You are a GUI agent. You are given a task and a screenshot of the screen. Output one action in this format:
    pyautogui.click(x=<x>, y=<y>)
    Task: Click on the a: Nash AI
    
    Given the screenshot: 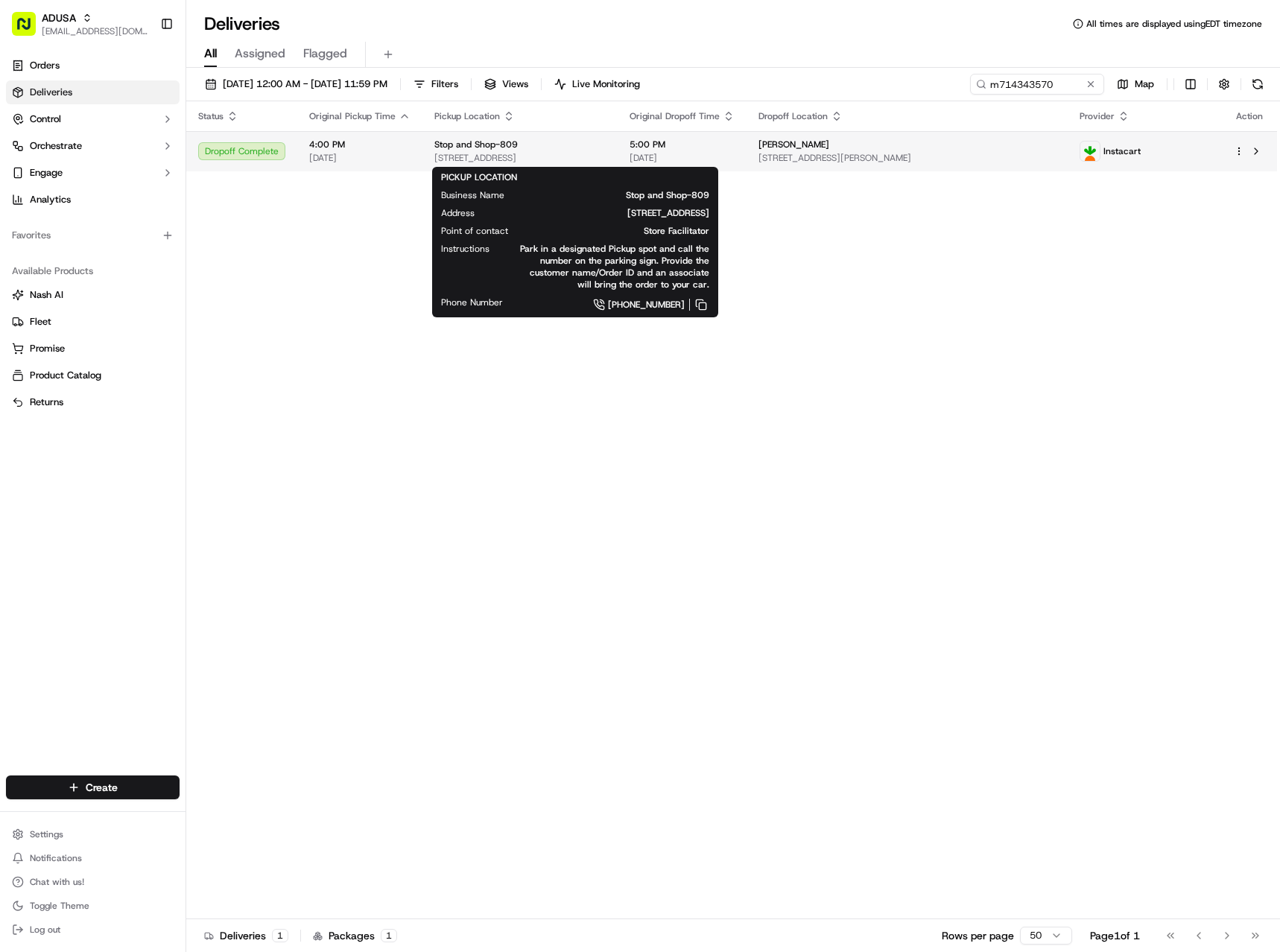 What is the action you would take?
    pyautogui.click(x=92, y=295)
    